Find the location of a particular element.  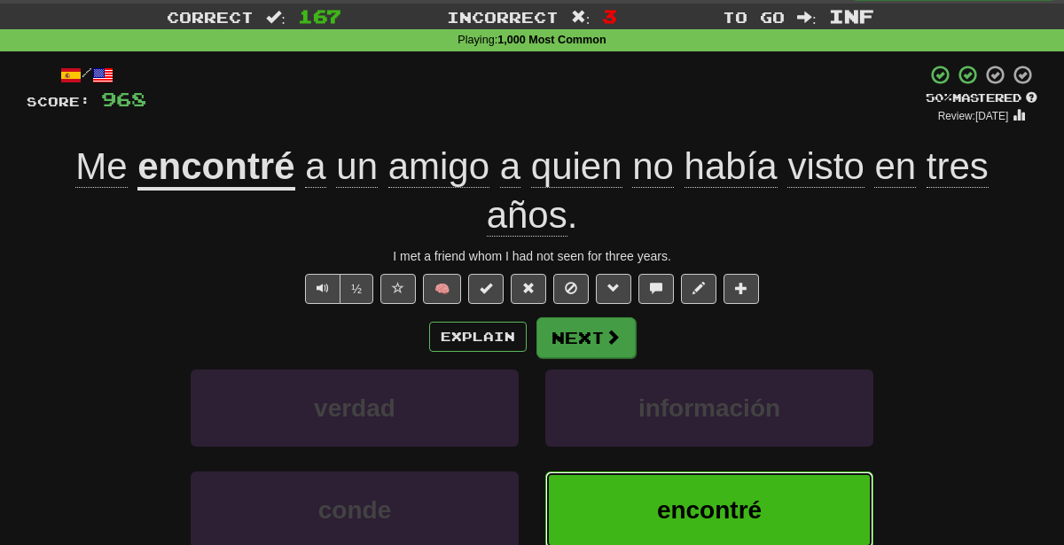

div: Text-to-speech controls is located at coordinates (337, 289).